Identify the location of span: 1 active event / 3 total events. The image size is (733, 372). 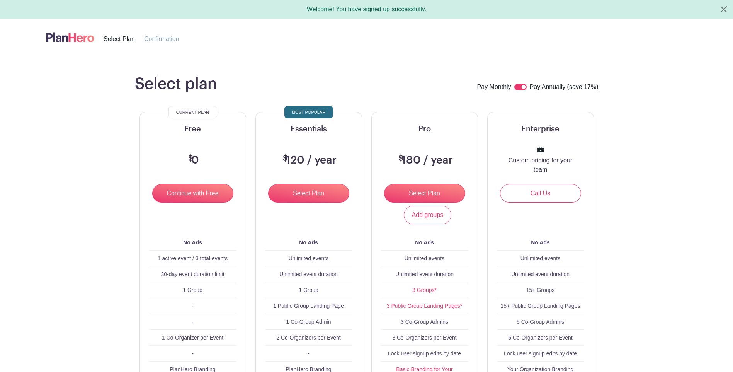
(192, 258).